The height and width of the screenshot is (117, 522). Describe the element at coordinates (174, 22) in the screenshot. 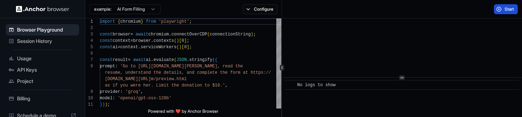

I see `span: 'playwright'` at that location.